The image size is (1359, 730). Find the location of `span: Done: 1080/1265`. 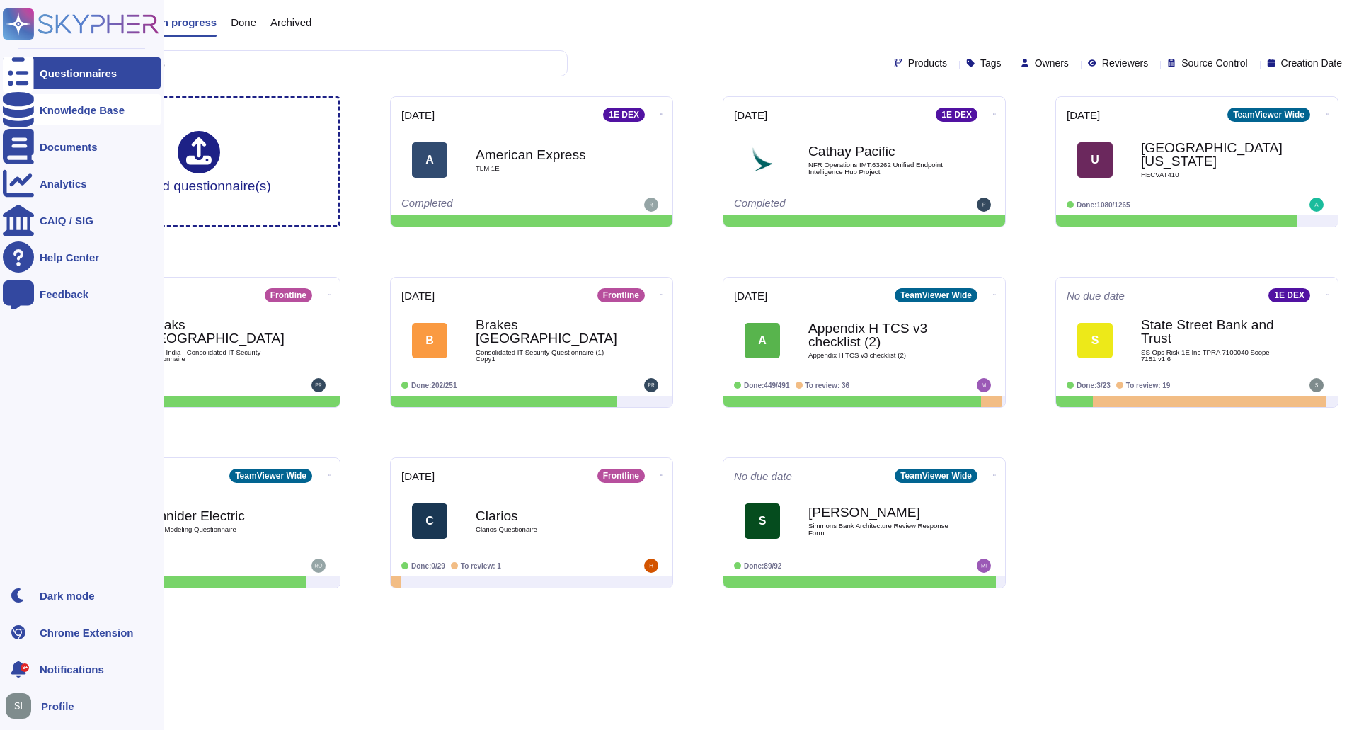

span: Done: 1080/1265 is located at coordinates (1104, 205).